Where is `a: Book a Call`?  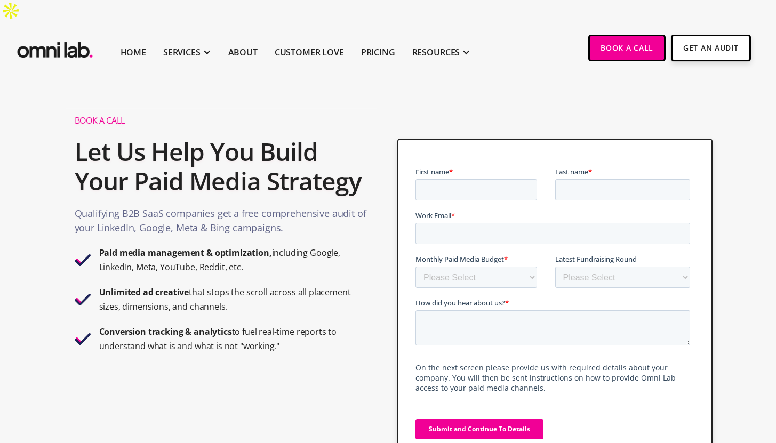 a: Book a Call is located at coordinates (627, 48).